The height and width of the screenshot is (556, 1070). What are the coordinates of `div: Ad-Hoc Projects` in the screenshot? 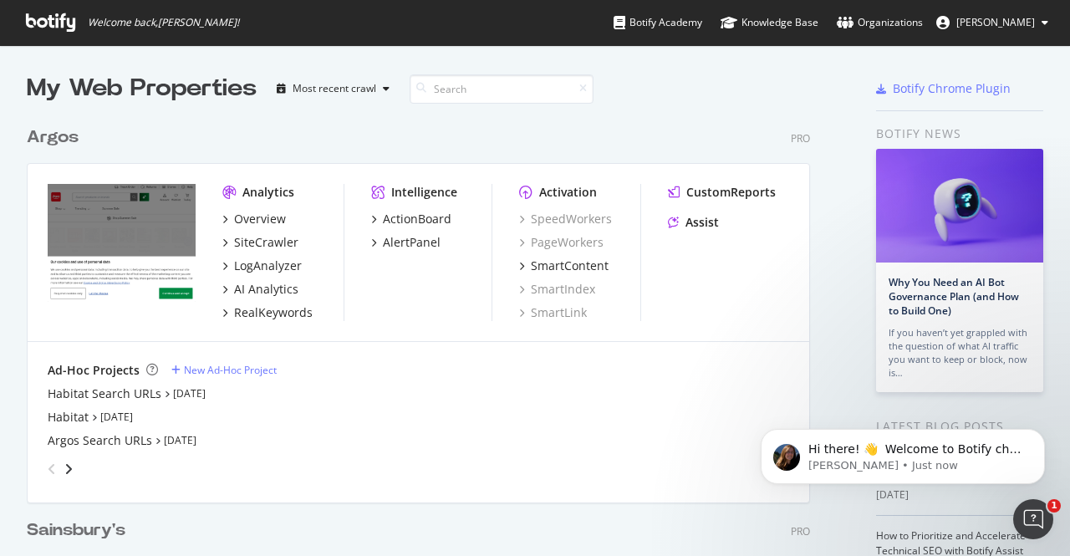 It's located at (94, 370).